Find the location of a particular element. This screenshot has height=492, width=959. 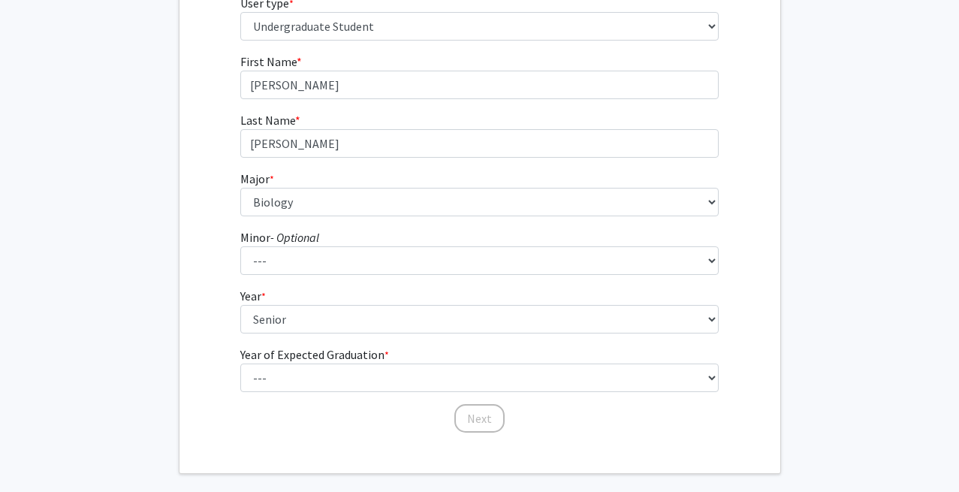

label: Major is located at coordinates (257, 179).